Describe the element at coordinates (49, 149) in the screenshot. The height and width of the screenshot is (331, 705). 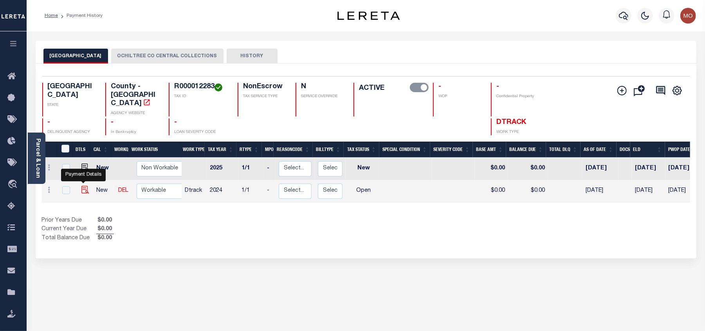
I see `th: &nbsp;&nbsp;&nbsp;&nbsp;&nbsp;&nbsp;&nbsp;&nbsp;&nbsp;&nbsp;` at that location.